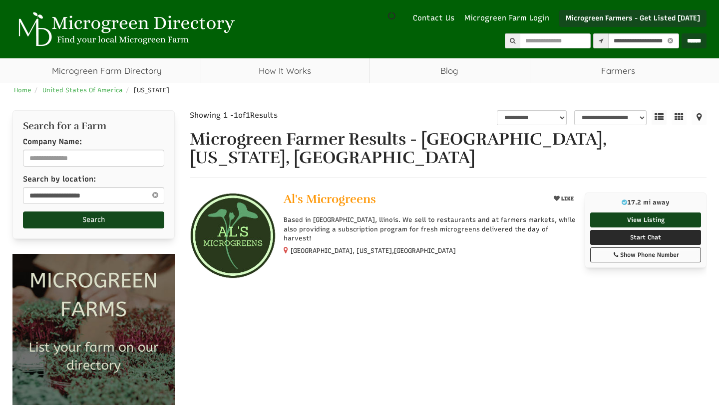  What do you see at coordinates (125, 29) in the screenshot?
I see `img: Microgreen Directory` at bounding box center [125, 29].